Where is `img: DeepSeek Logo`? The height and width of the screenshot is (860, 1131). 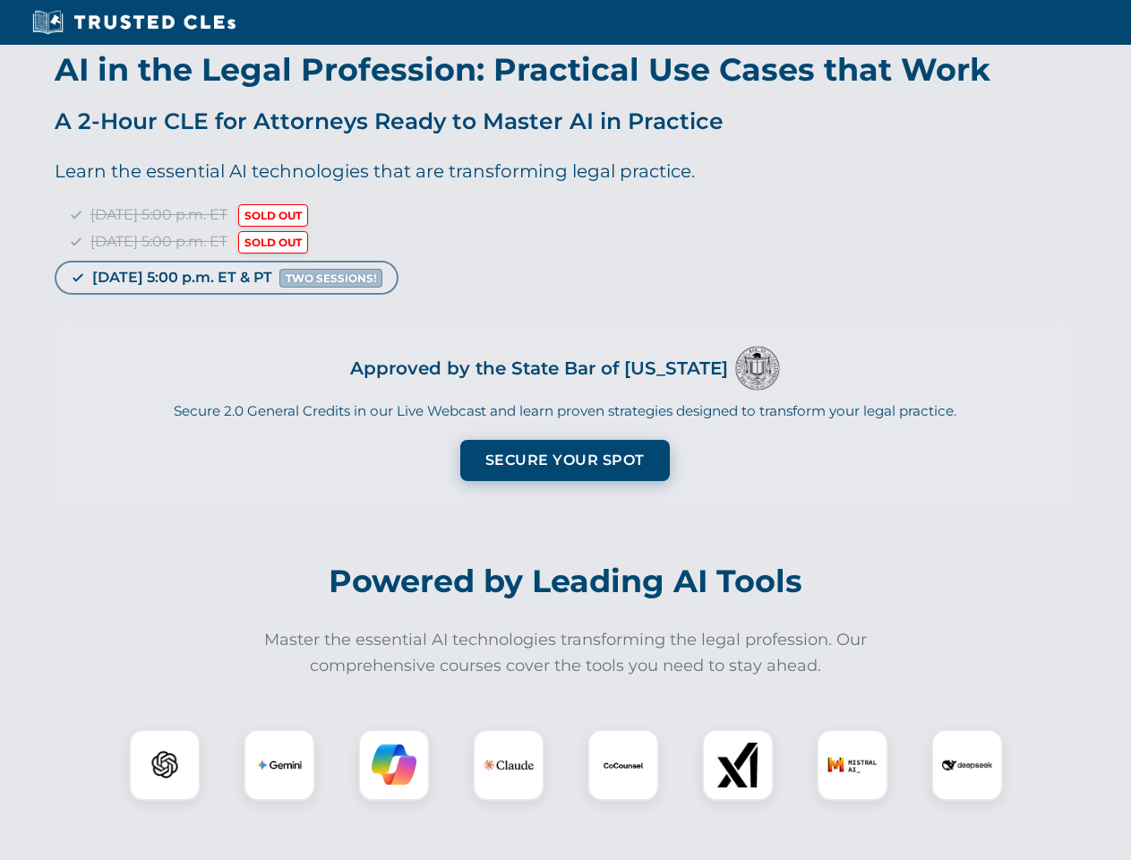
img: DeepSeek Logo is located at coordinates (967, 765).